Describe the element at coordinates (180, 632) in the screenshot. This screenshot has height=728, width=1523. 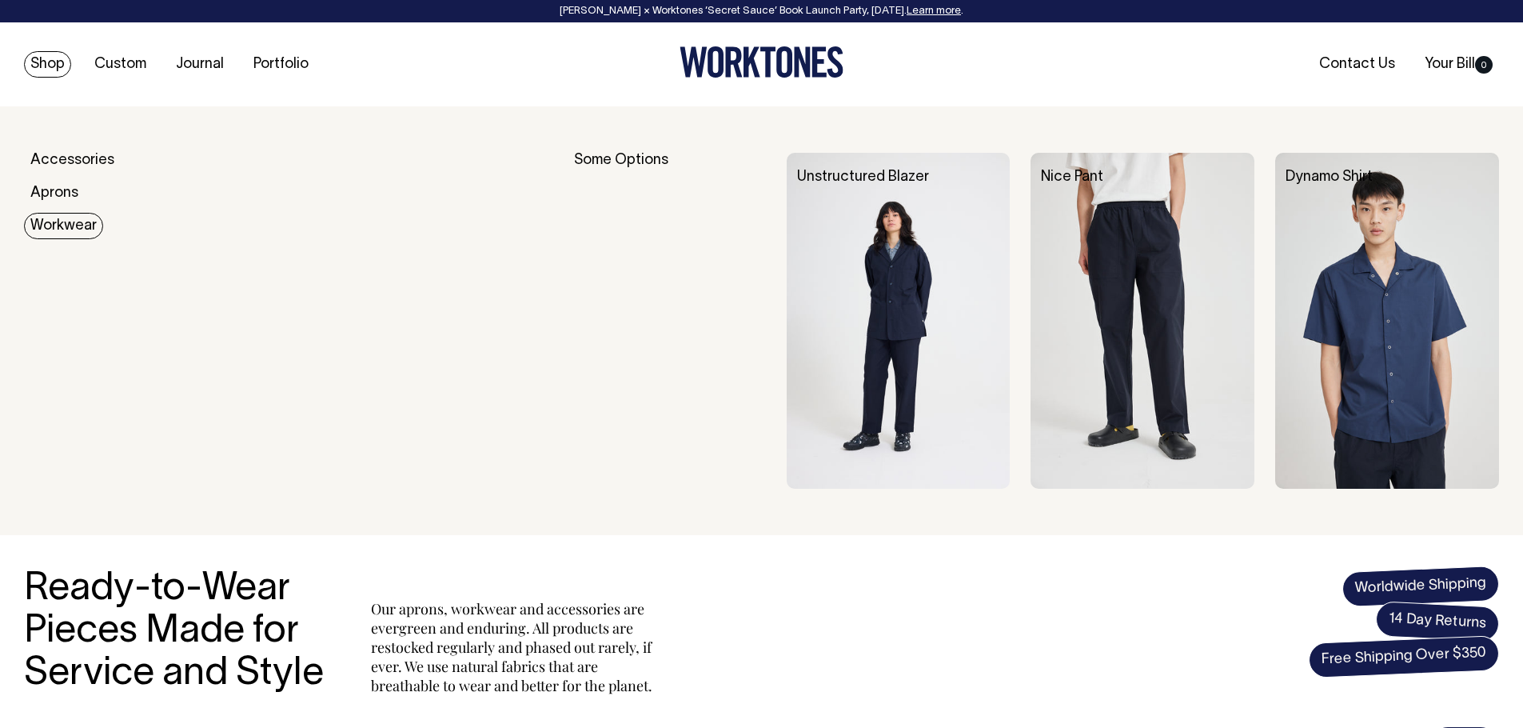
I see `h3: Ready-to-Wear Pieces Made for Service and Style` at that location.